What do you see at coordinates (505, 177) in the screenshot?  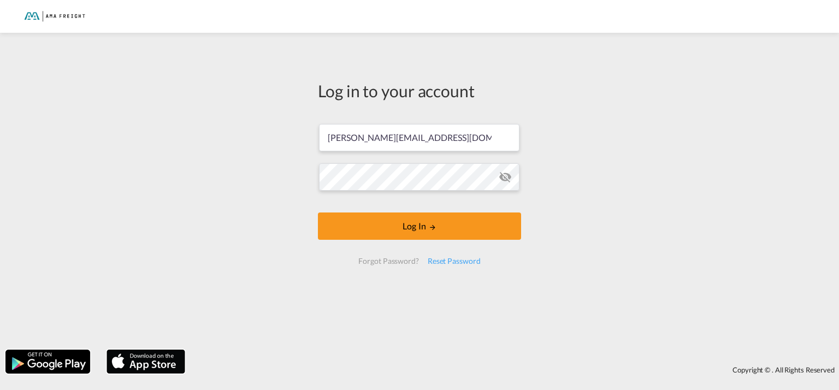 I see `md-icon: icon-eye-off` at bounding box center [505, 177].